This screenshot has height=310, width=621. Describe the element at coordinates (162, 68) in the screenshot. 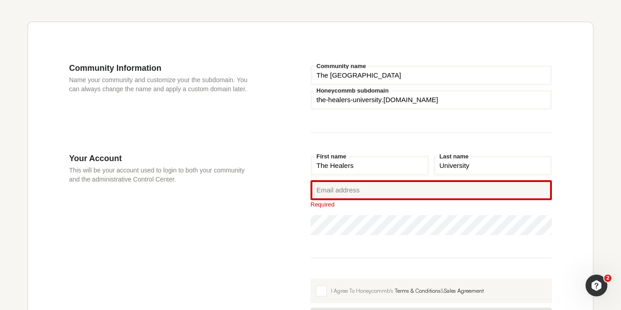

I see `h3: Community Information` at that location.